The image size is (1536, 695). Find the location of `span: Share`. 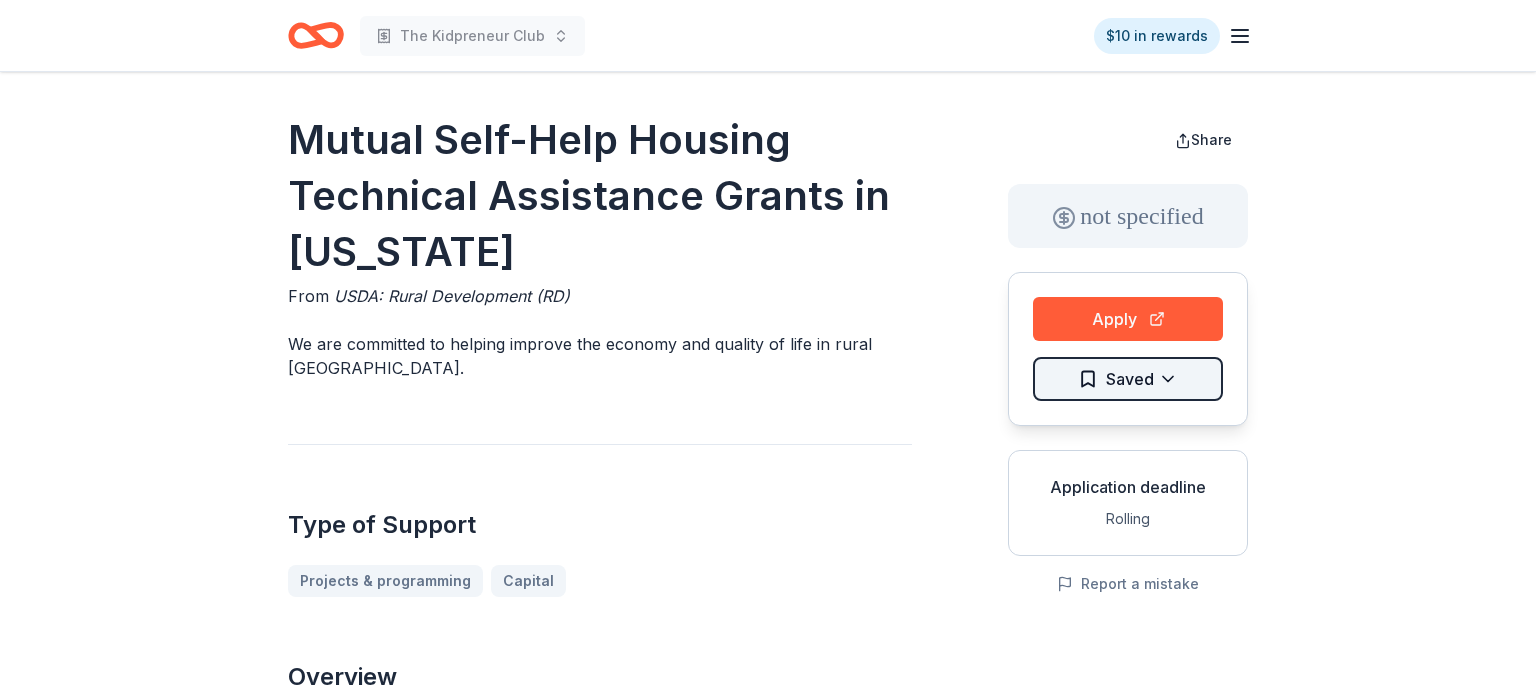

span: Share is located at coordinates (1211, 139).